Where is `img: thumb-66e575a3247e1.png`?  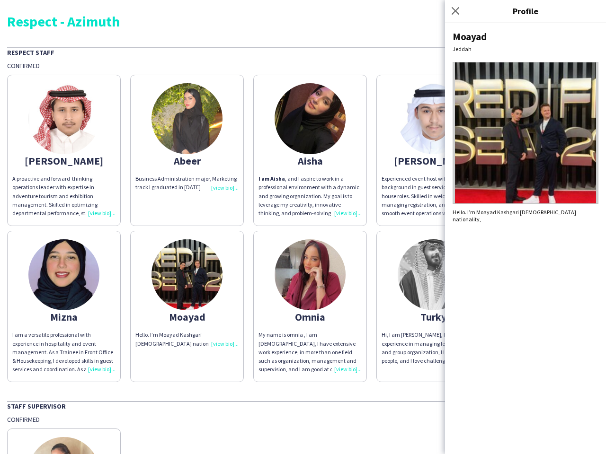 img: thumb-66e575a3247e1.png is located at coordinates (433, 119).